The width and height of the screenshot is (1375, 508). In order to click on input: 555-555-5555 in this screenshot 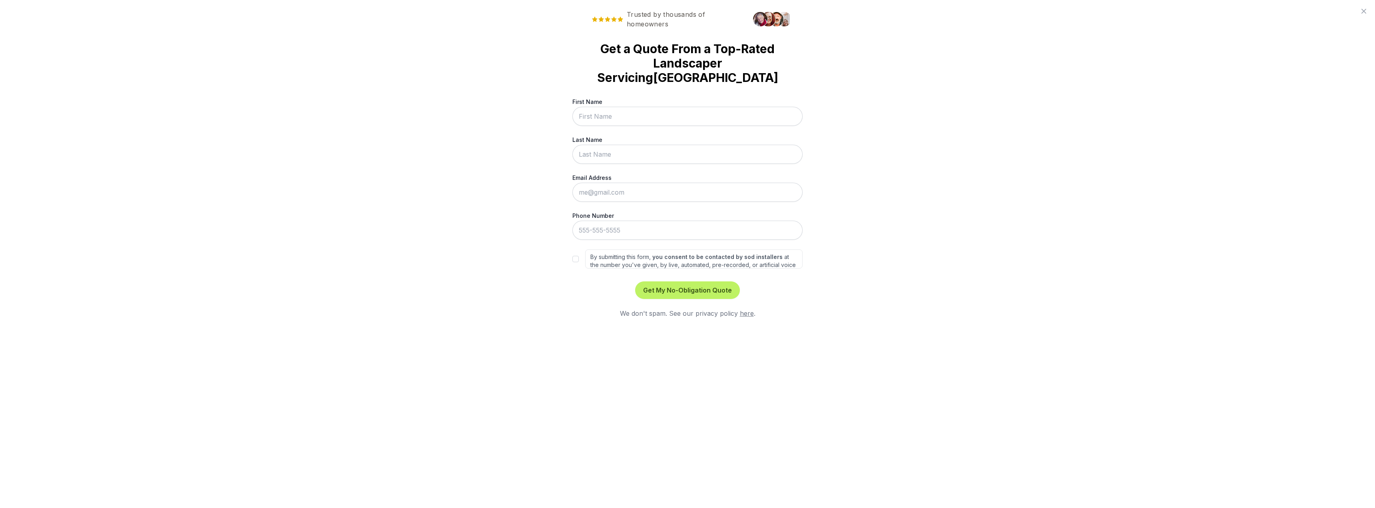, I will do `click(688, 230)`.